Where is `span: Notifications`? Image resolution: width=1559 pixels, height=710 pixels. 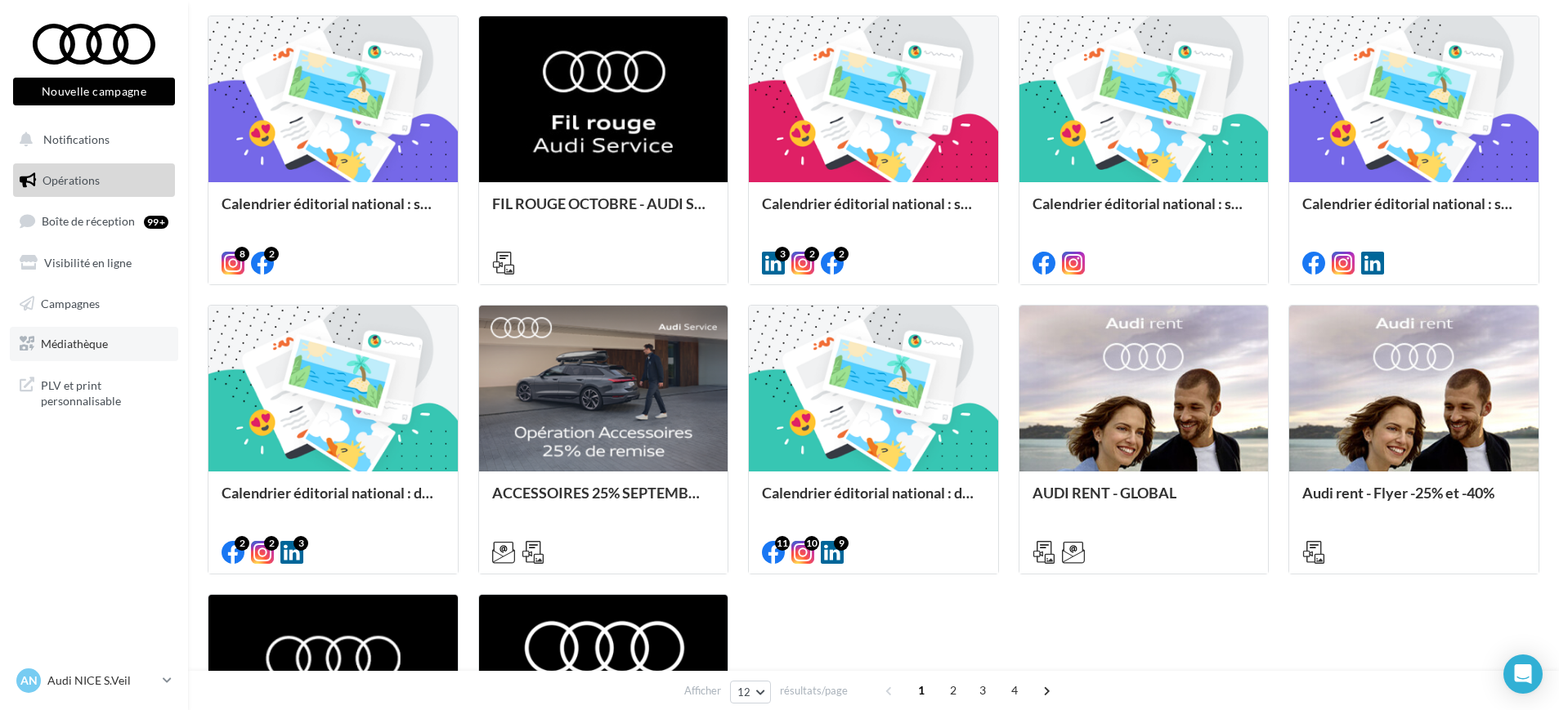
span: Notifications is located at coordinates (76, 139).